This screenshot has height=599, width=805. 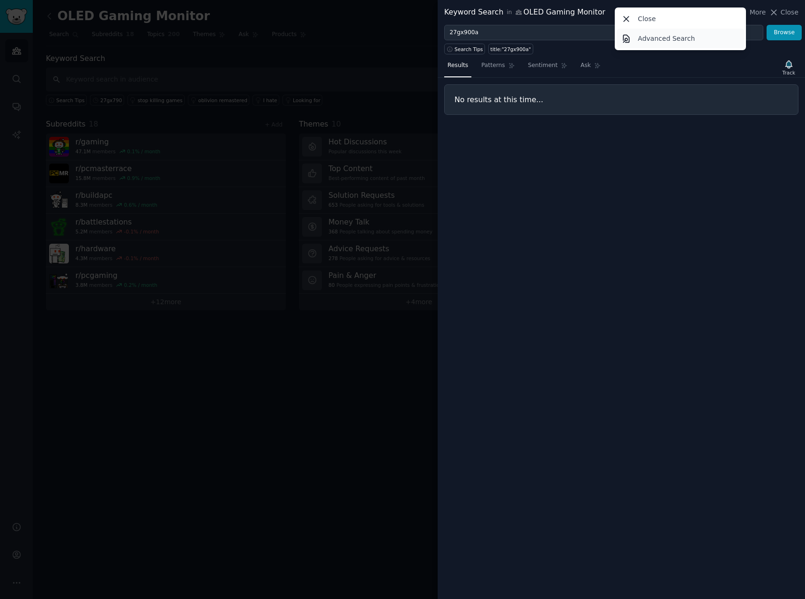 I want to click on div: title:"27gx900a", so click(x=511, y=49).